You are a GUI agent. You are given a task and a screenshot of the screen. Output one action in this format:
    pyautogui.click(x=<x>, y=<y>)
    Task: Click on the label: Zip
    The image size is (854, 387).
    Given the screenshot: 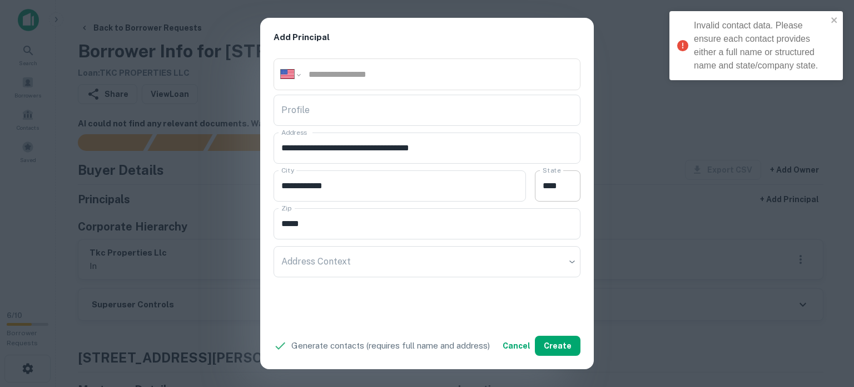 What is the action you would take?
    pyautogui.click(x=286, y=207)
    